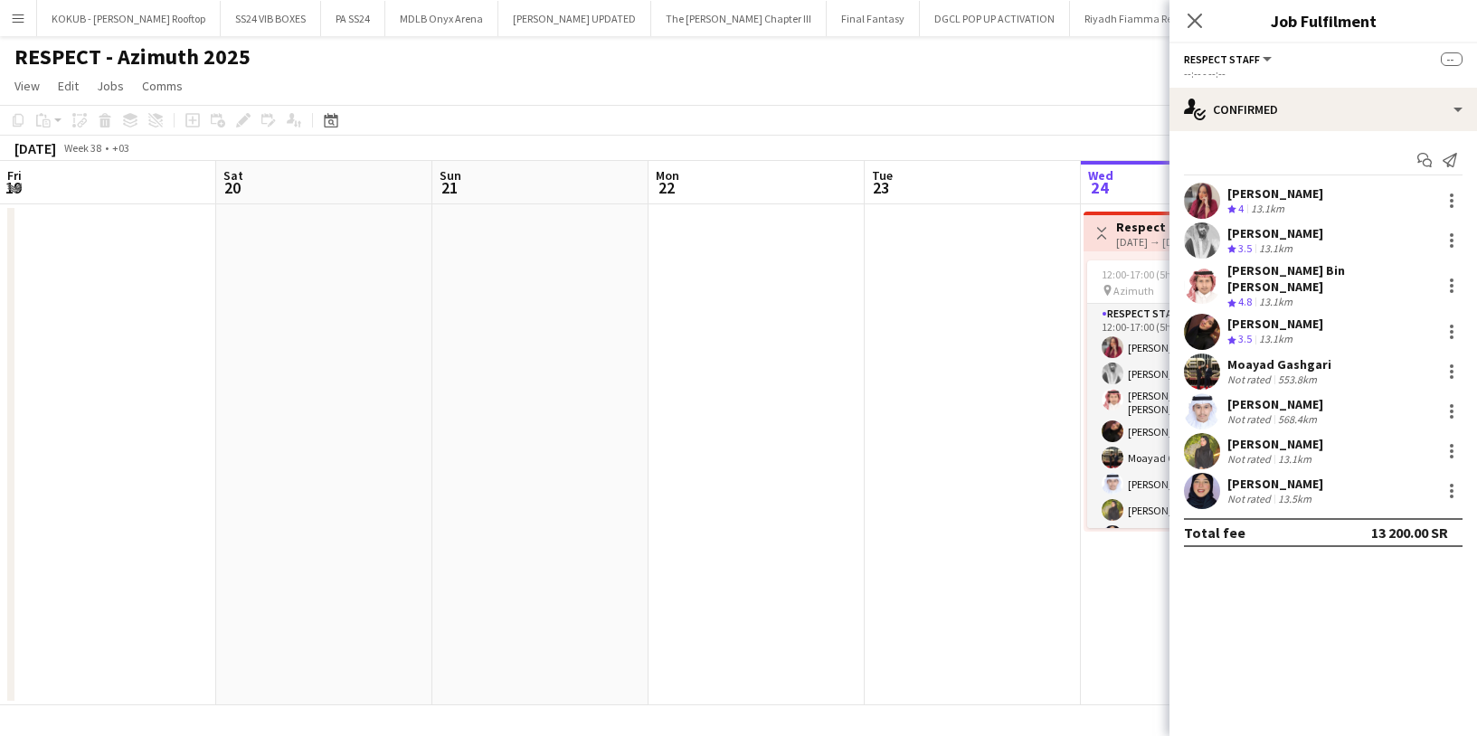 The height and width of the screenshot is (736, 1477). I want to click on span: Mon, so click(667, 175).